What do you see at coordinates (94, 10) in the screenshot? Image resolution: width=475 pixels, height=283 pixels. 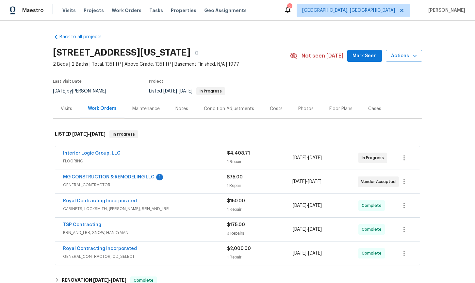 I see `span: Projects` at bounding box center [94, 10].